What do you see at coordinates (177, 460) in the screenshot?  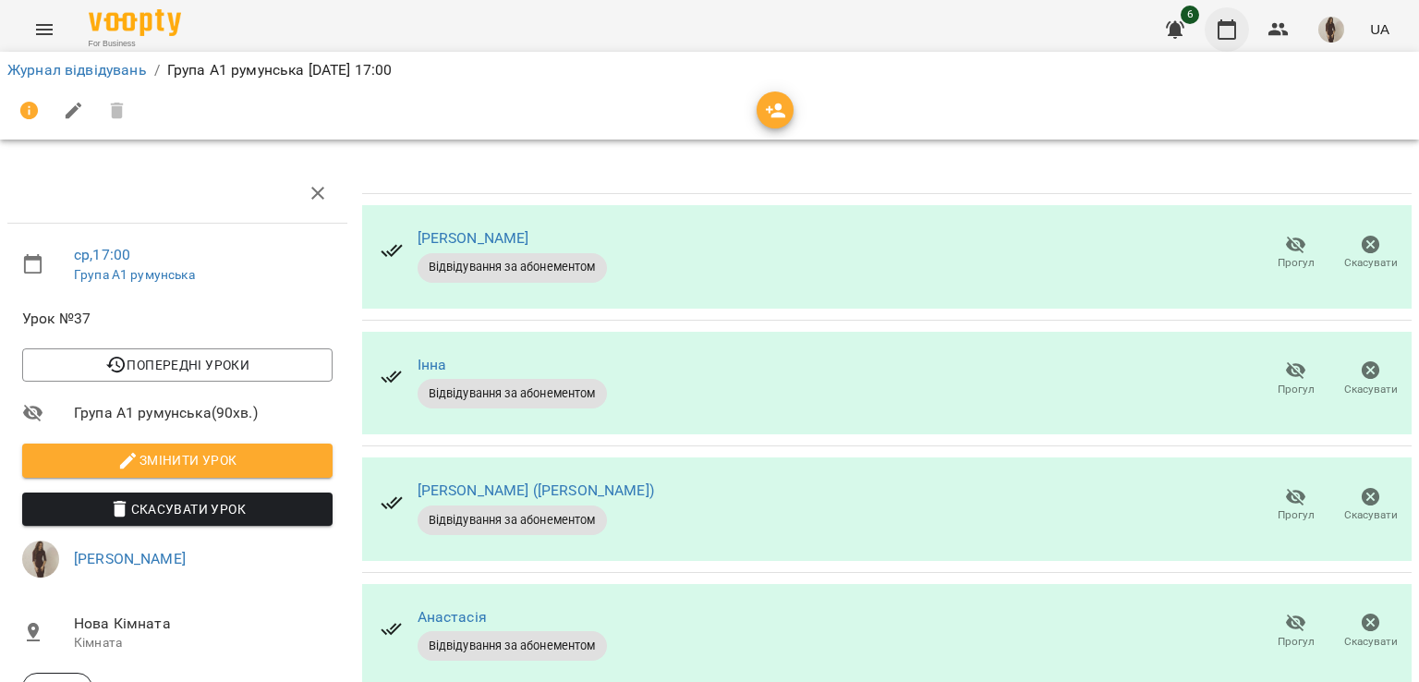 I see `button: Змінити урок` at bounding box center [177, 460].